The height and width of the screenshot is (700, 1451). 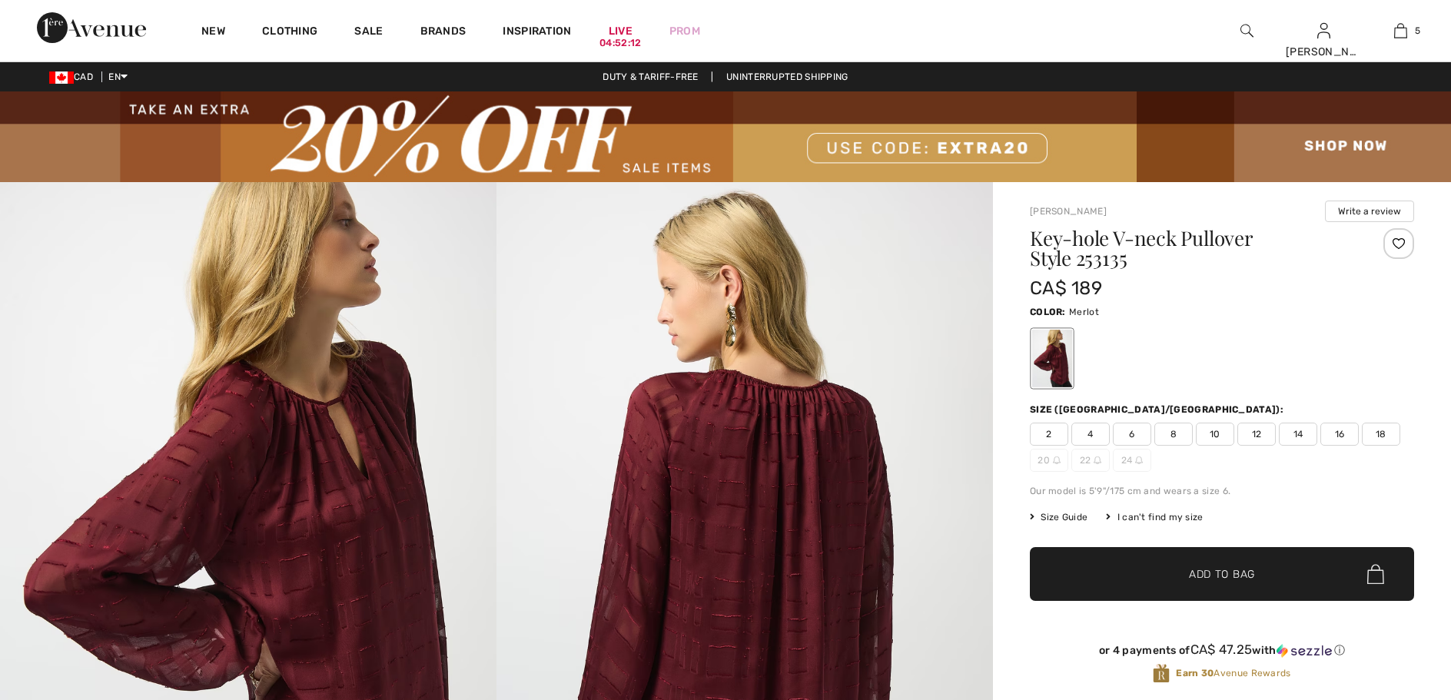 What do you see at coordinates (74, 77) in the screenshot?
I see `span: CAD` at bounding box center [74, 77].